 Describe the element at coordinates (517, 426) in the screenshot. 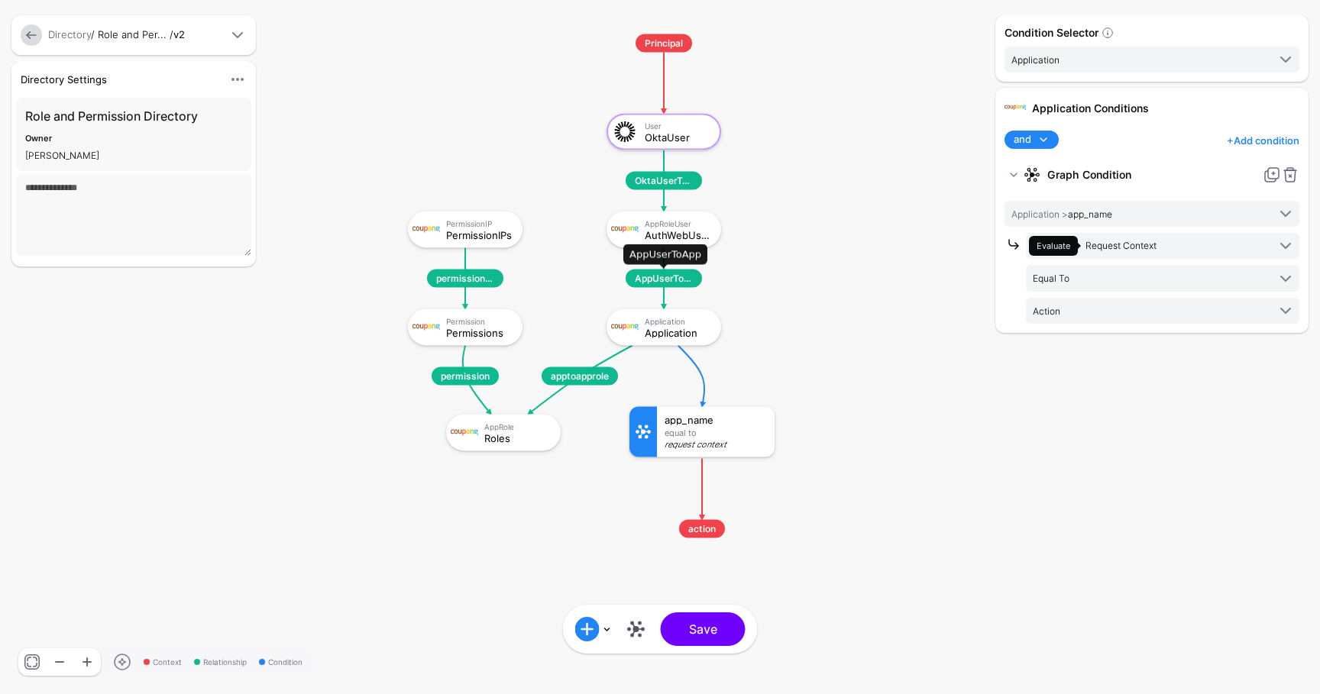

I see `div: AppRole` at that location.